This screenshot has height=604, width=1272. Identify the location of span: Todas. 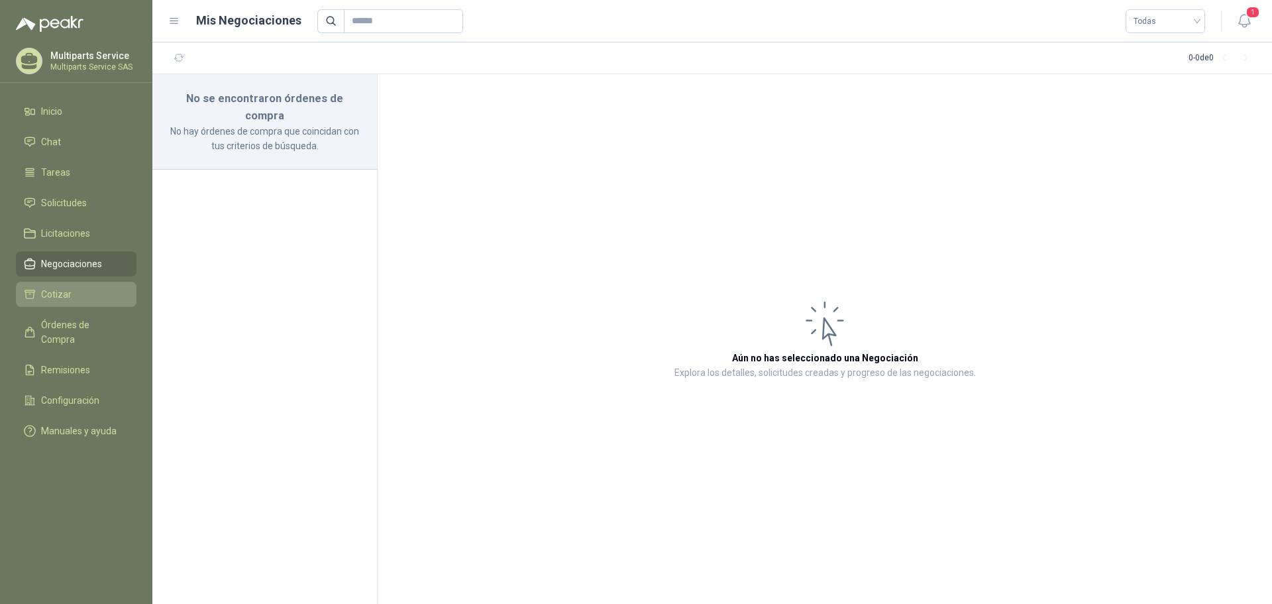
(1165, 21).